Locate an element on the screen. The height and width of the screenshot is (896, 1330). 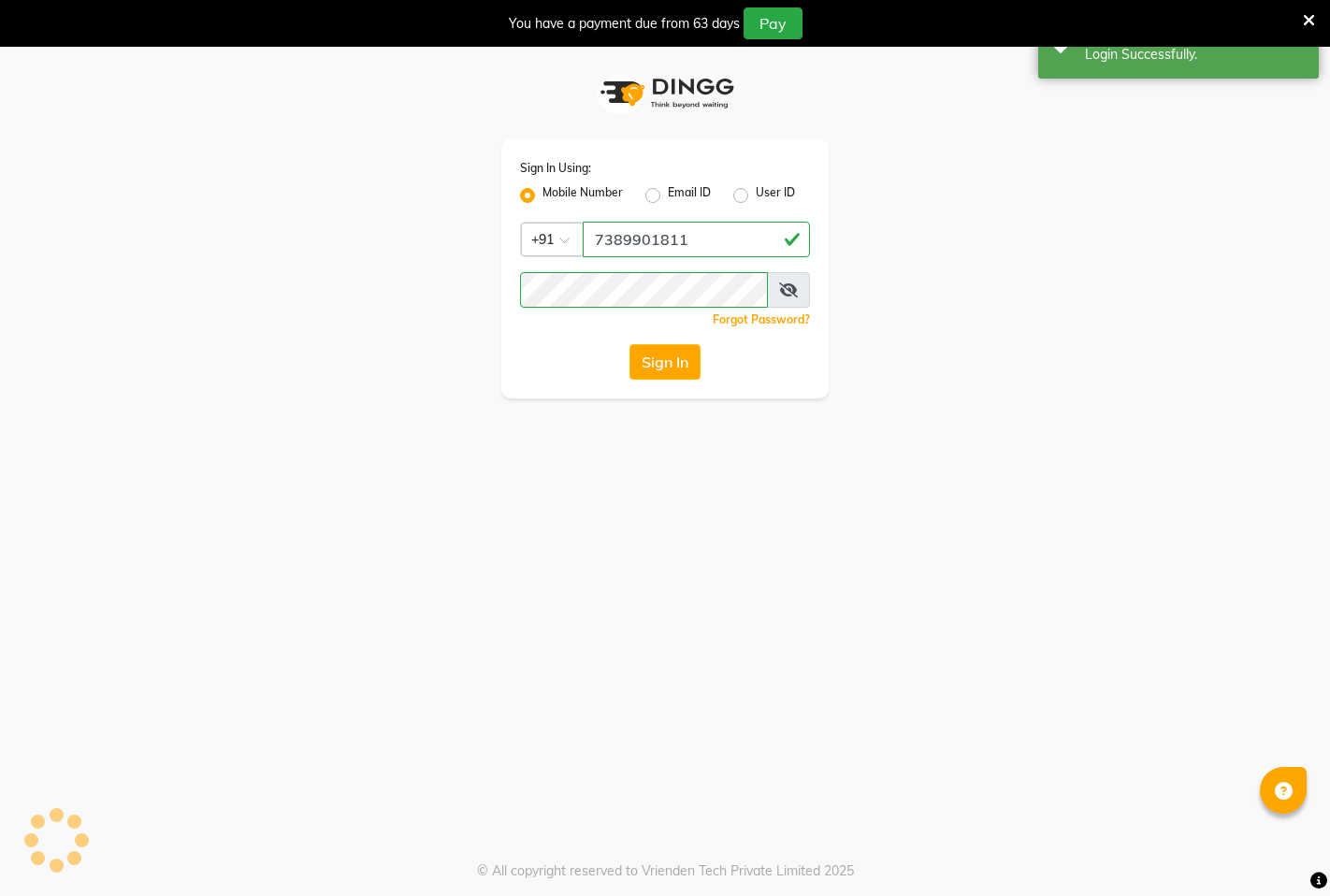
label: Email ID is located at coordinates (689, 195).